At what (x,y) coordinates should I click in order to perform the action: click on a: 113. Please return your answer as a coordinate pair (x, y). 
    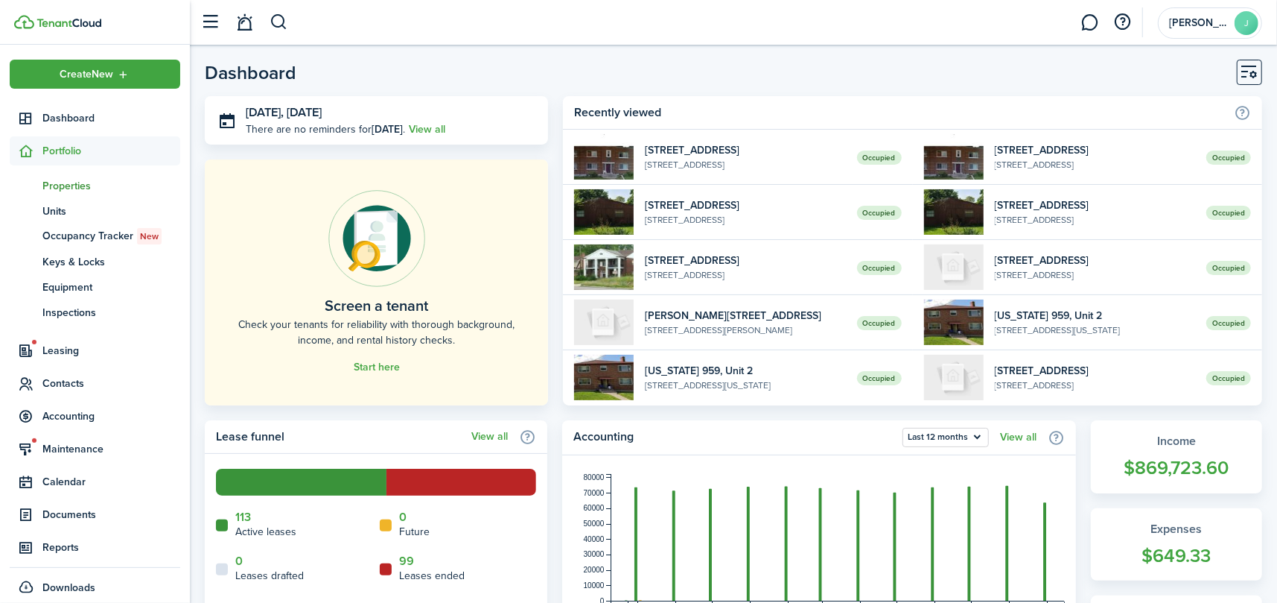
    Looking at the image, I should click on (243, 517).